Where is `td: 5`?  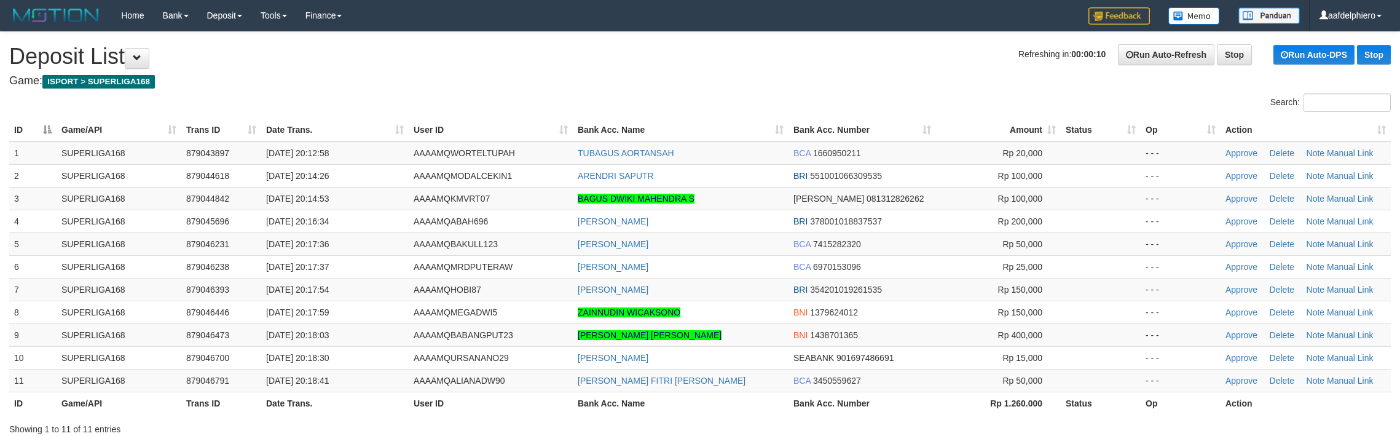 td: 5 is located at coordinates (33, 243).